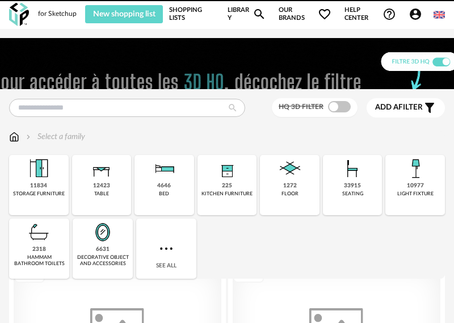 The image size is (454, 323). What do you see at coordinates (39, 186) in the screenshot?
I see `div: 11834` at bounding box center [39, 186].